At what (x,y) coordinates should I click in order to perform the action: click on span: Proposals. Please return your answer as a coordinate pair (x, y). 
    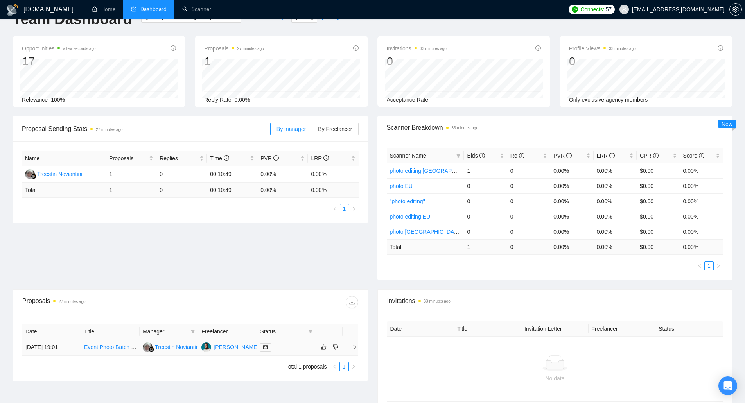
    Looking at the image, I should click on (128, 158).